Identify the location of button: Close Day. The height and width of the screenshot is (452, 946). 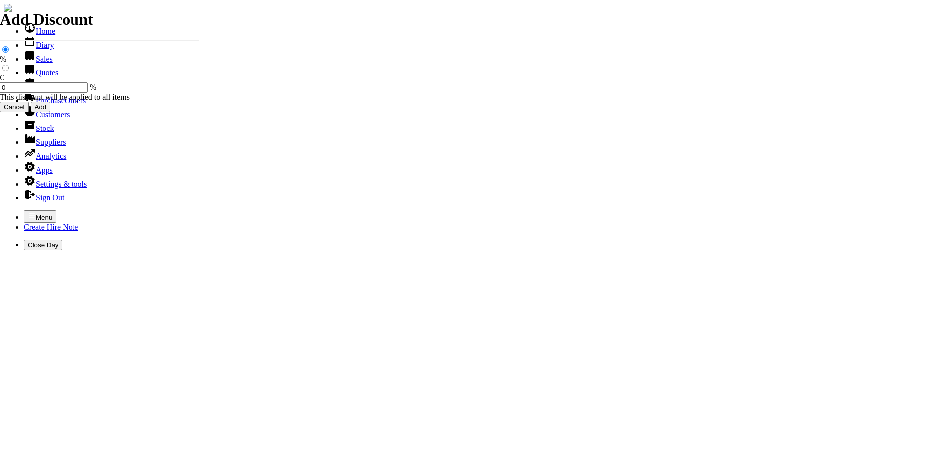
(43, 245).